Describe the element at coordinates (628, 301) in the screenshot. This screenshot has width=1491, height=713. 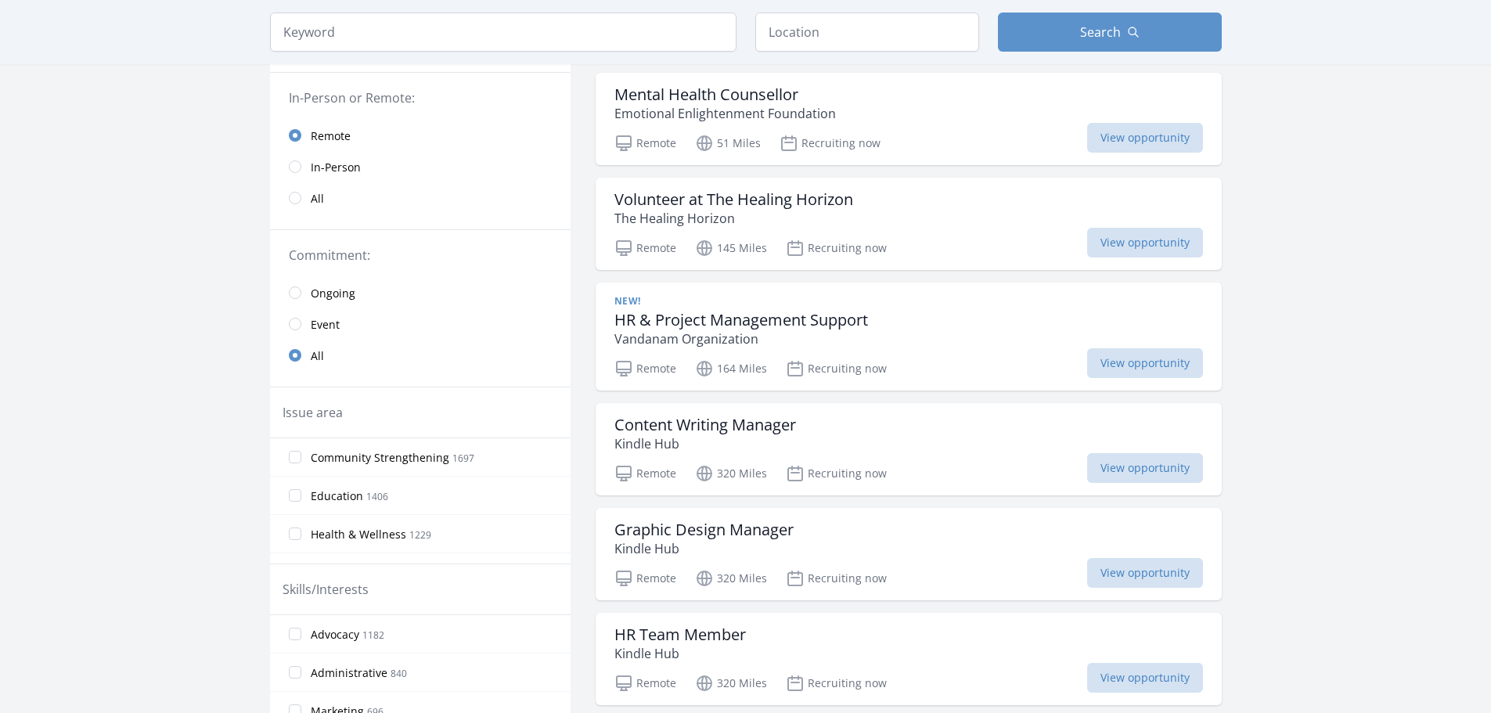
I see `span: New!` at that location.